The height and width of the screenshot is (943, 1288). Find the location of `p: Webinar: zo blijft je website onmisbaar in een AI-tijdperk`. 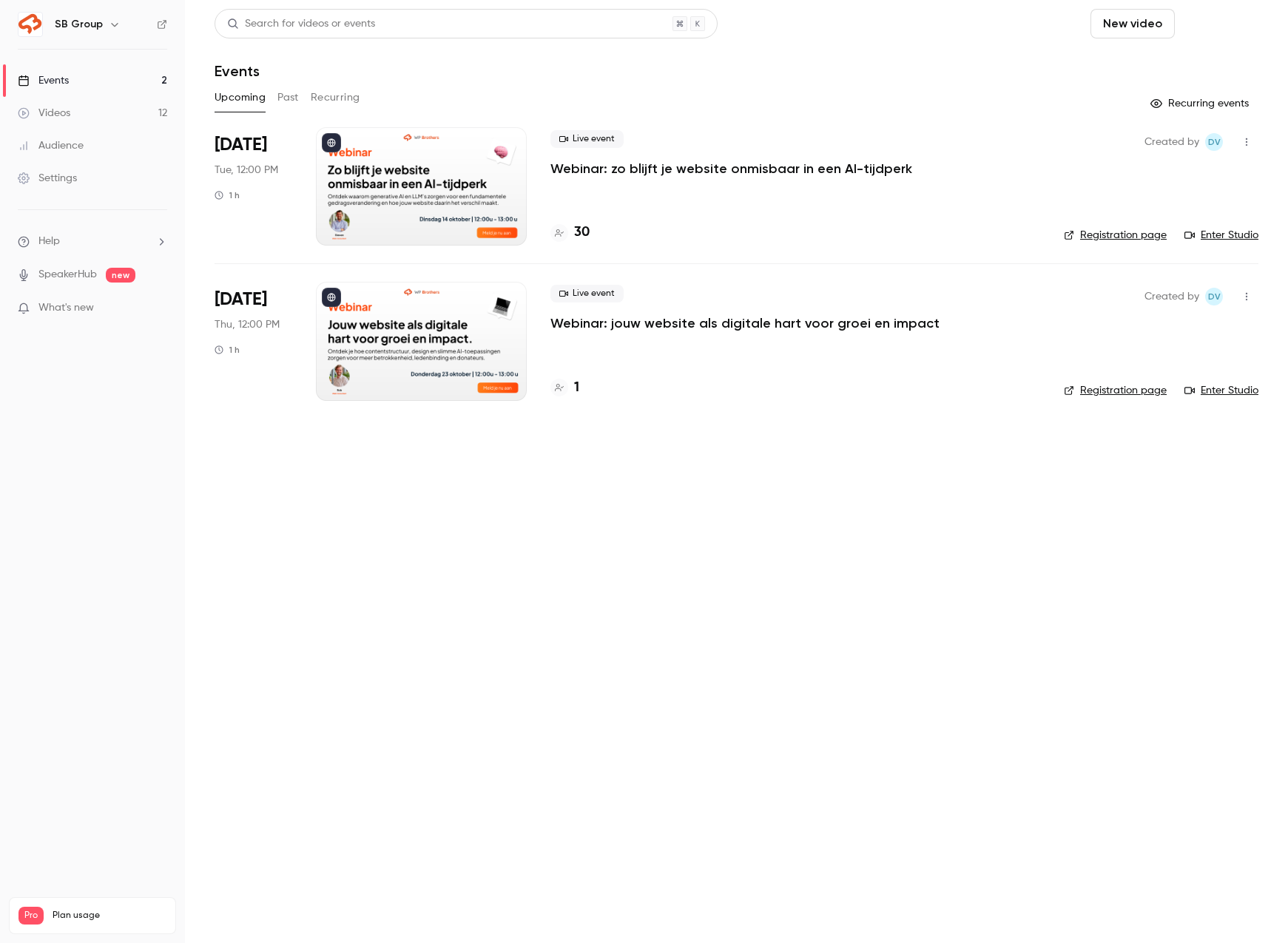

p: Webinar: zo blijft je website onmisbaar in een AI-tijdperk is located at coordinates (731, 169).